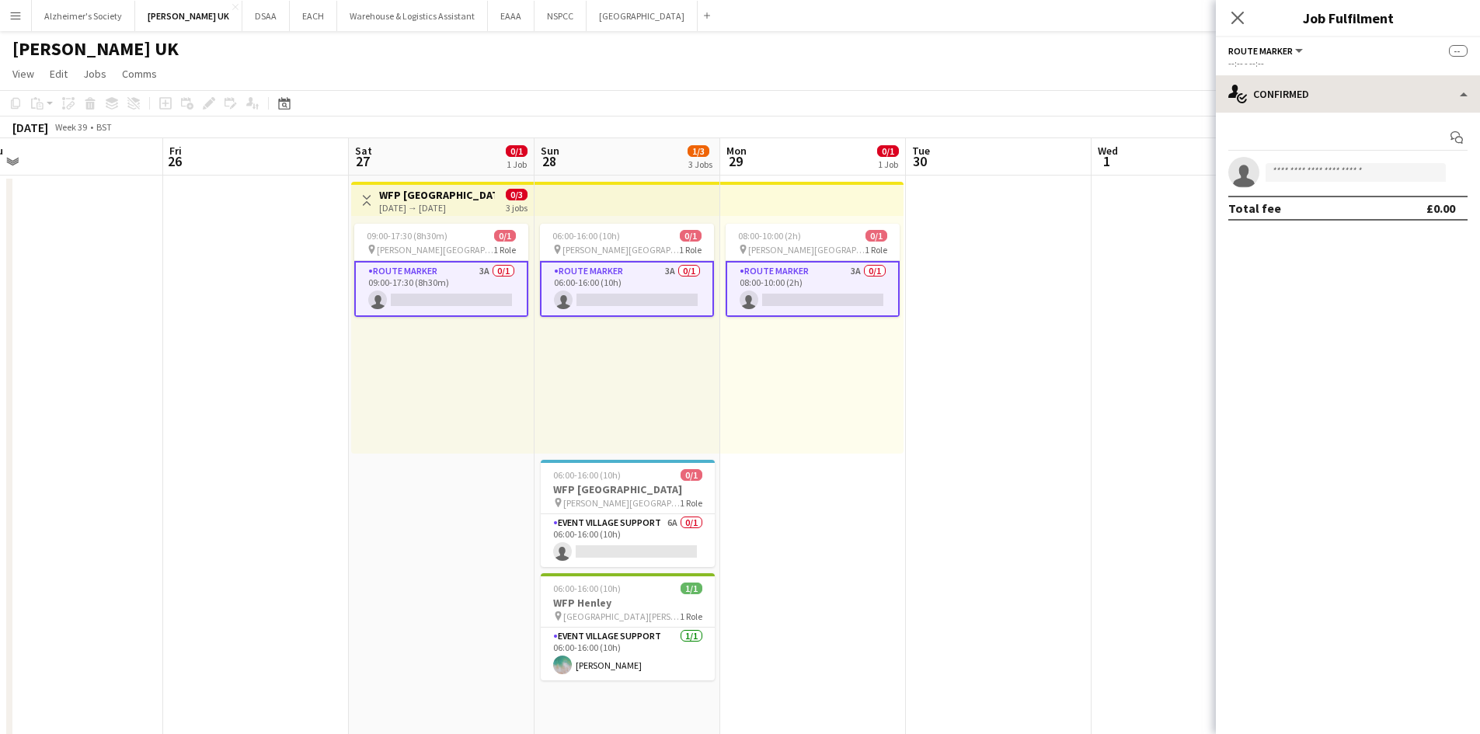  What do you see at coordinates (1255, 208) in the screenshot?
I see `div: Total fee` at bounding box center [1255, 208].